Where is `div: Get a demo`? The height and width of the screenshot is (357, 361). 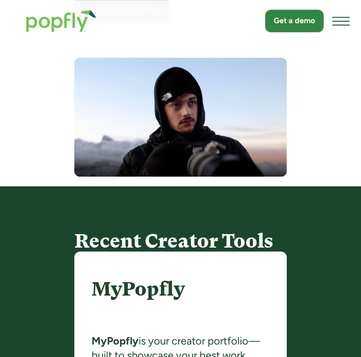
div: Get a demo is located at coordinates (294, 21).